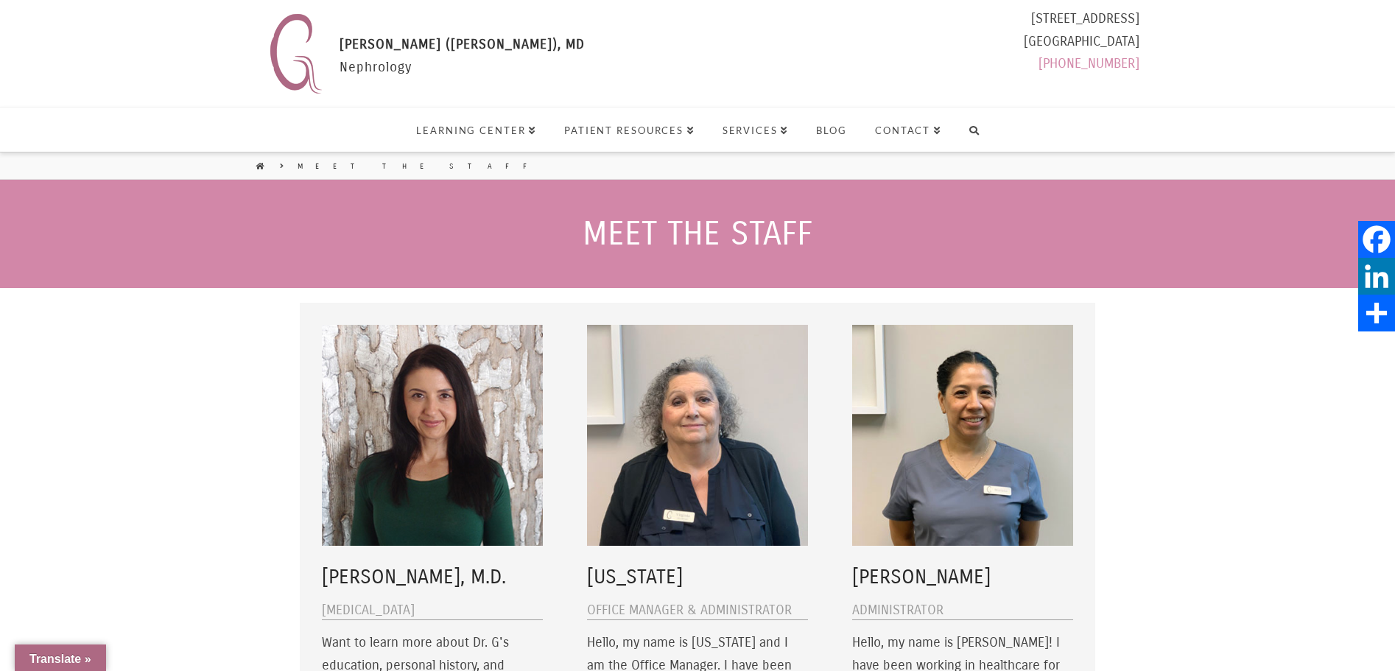 This screenshot has height=671, width=1395. I want to click on a: Facebook, so click(1377, 239).